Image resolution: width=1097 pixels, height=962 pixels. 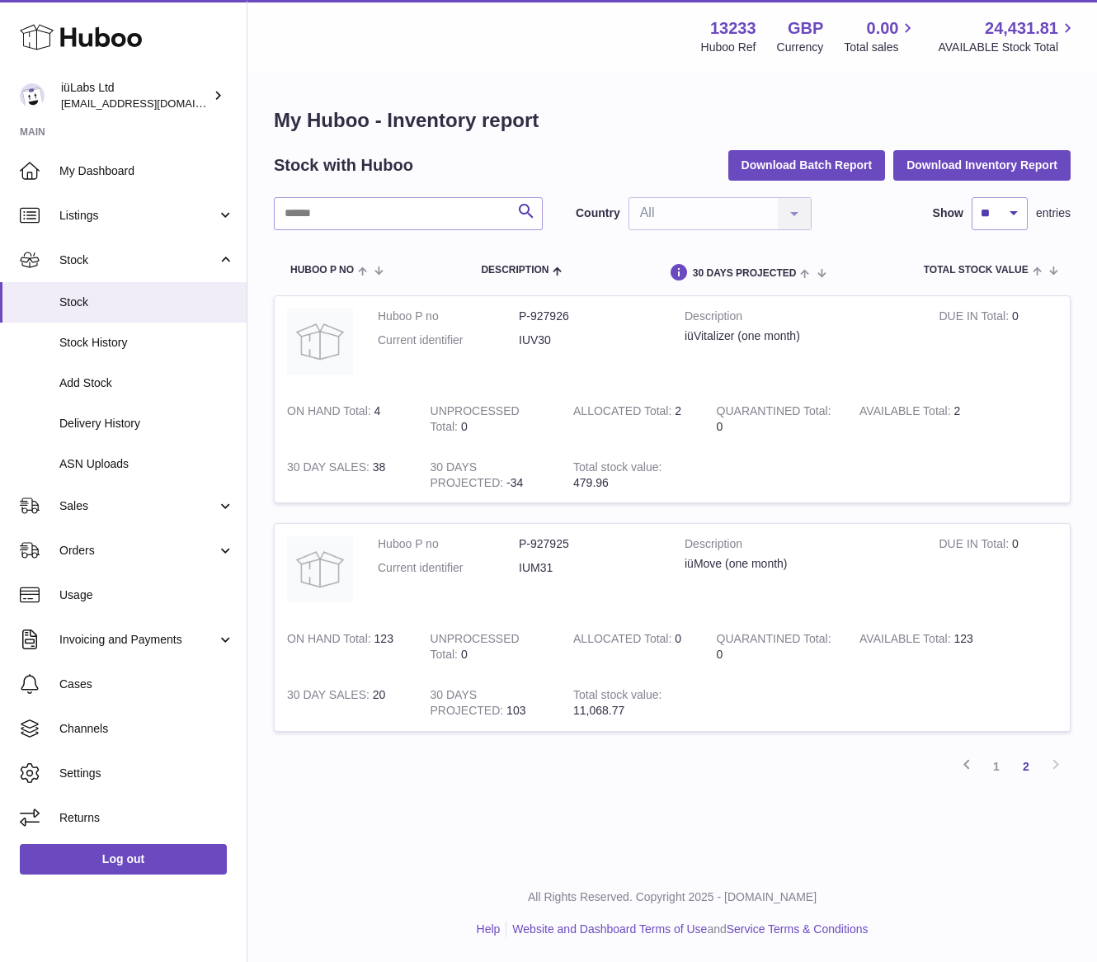 I want to click on span: Invoicing and Payments, so click(x=138, y=639).